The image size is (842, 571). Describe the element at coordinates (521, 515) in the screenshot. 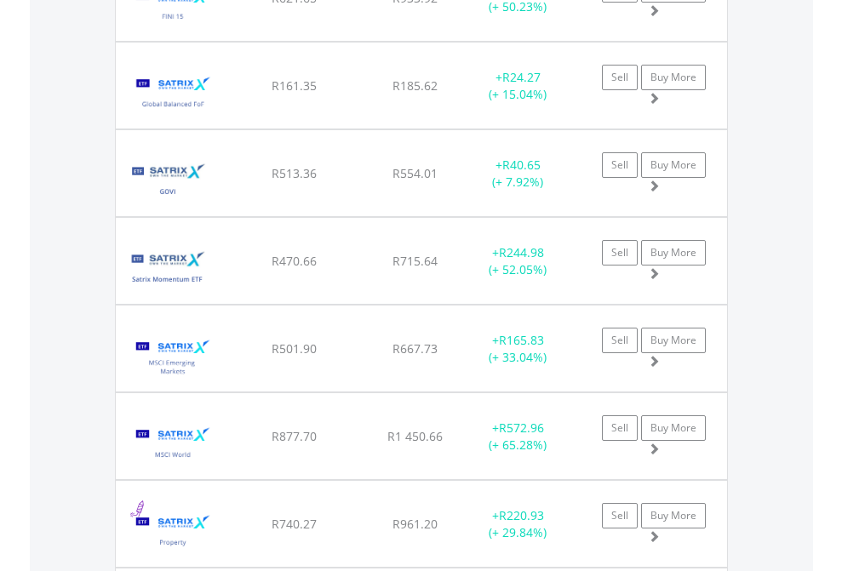

I see `span: R220.93` at that location.